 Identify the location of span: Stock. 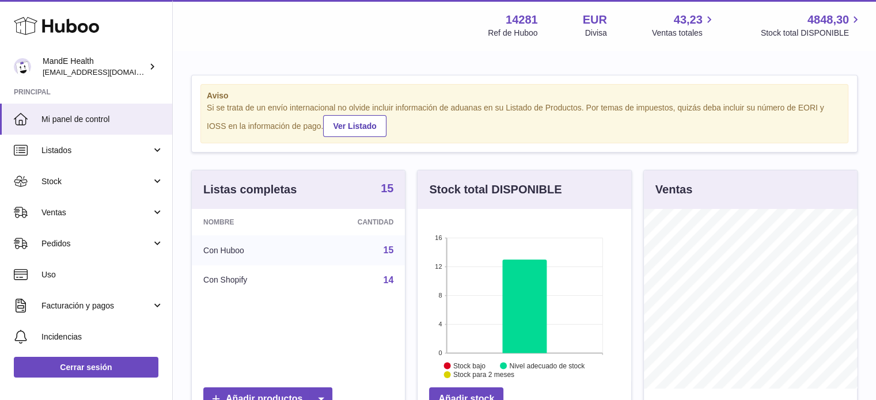
(96, 181).